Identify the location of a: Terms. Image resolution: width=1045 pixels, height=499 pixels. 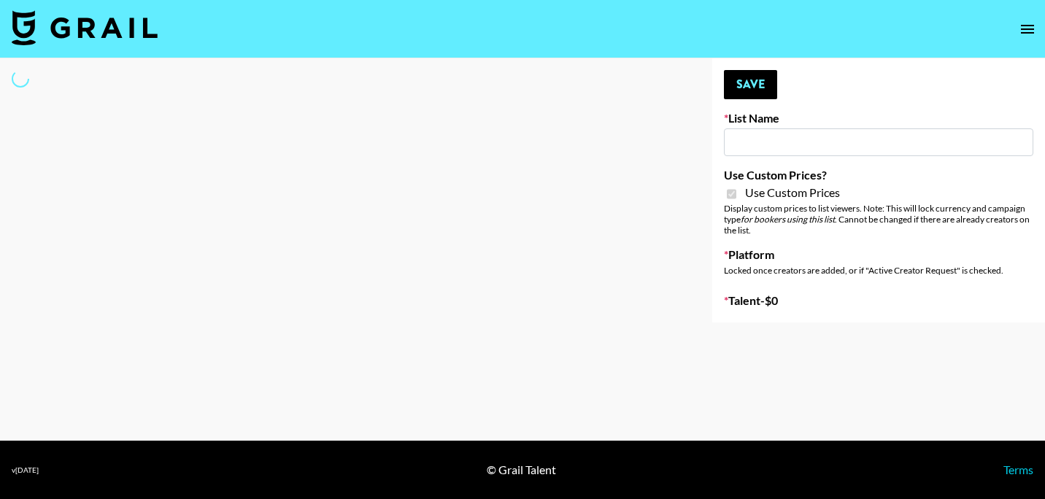
(1018, 469).